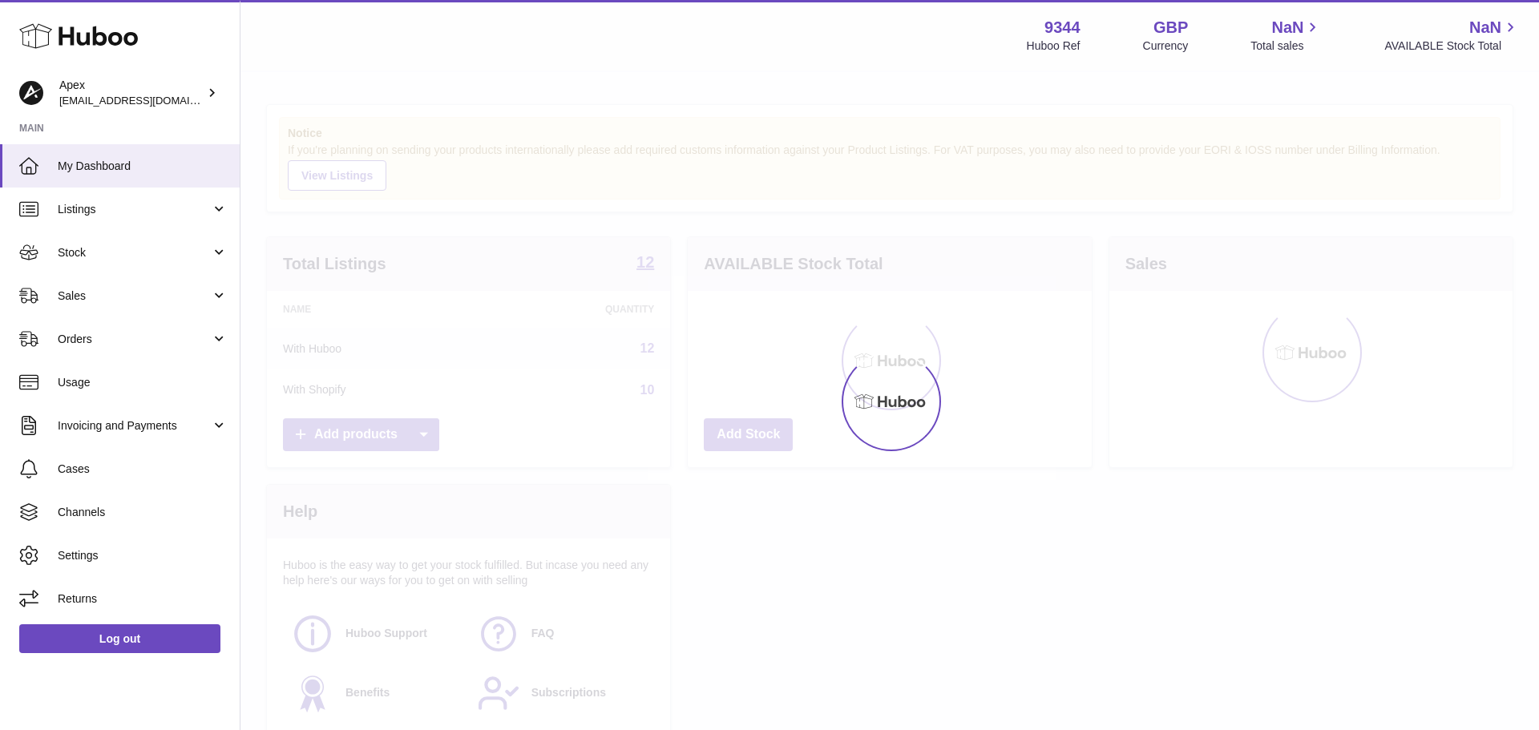  I want to click on a: NaN Total sales, so click(1286, 35).